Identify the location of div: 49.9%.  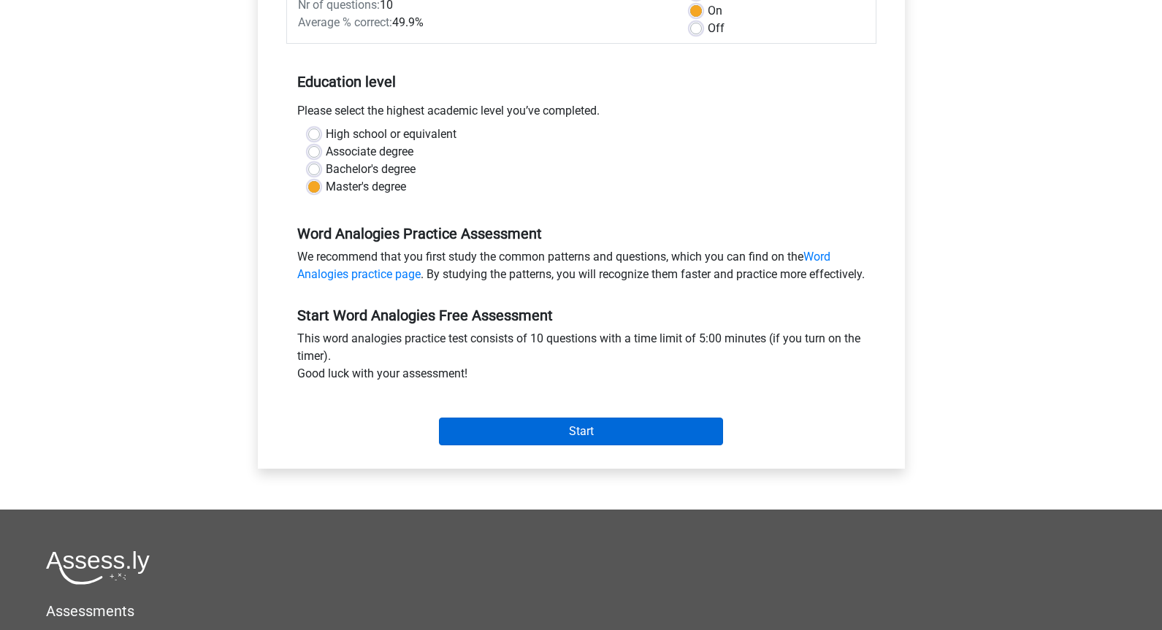
(483, 23).